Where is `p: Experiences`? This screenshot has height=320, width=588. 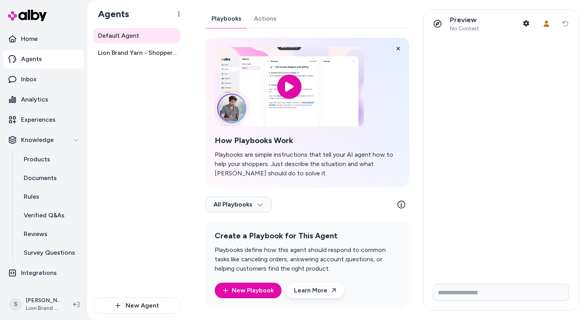 p: Experiences is located at coordinates (38, 120).